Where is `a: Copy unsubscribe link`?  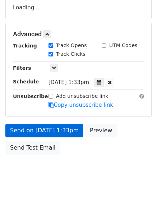 a: Copy unsubscribe link is located at coordinates (81, 105).